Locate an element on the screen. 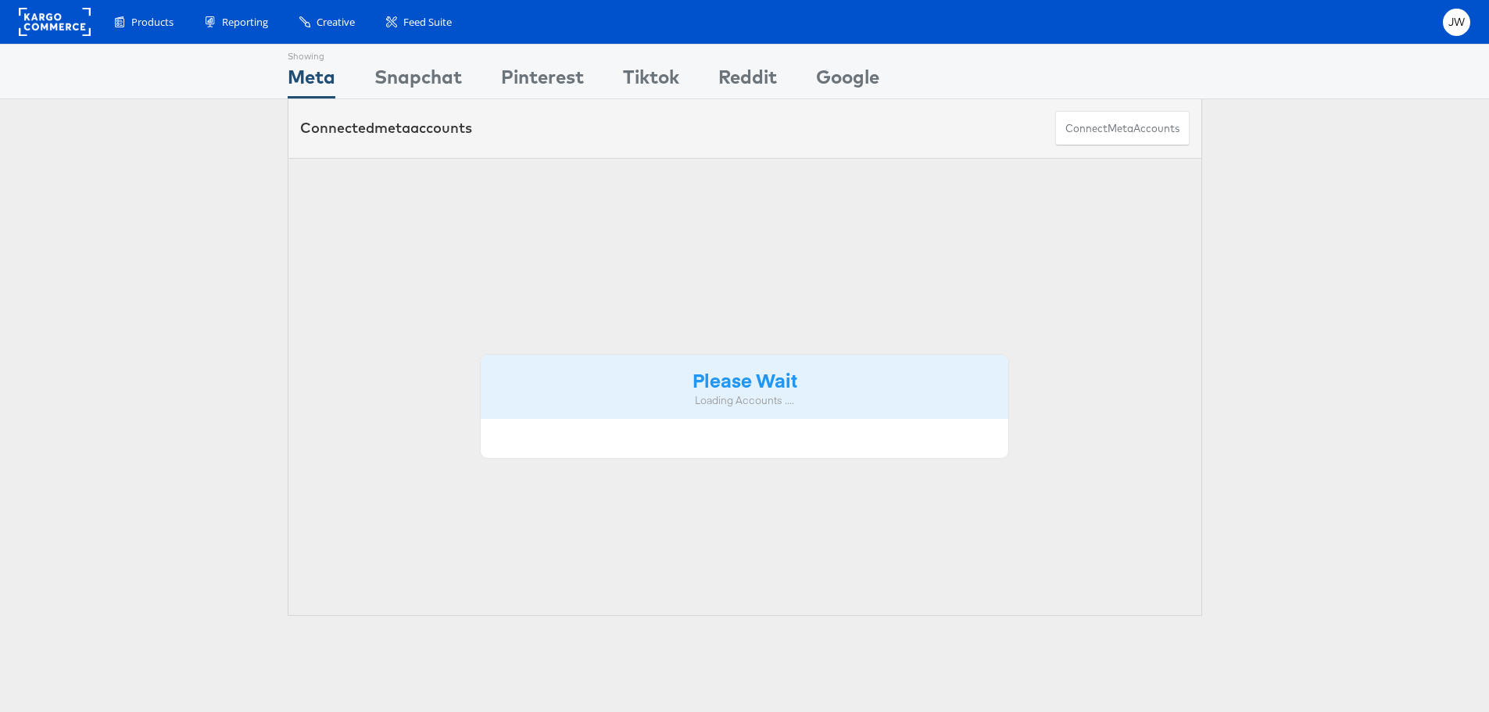  strong: Please Wait is located at coordinates (745, 379).